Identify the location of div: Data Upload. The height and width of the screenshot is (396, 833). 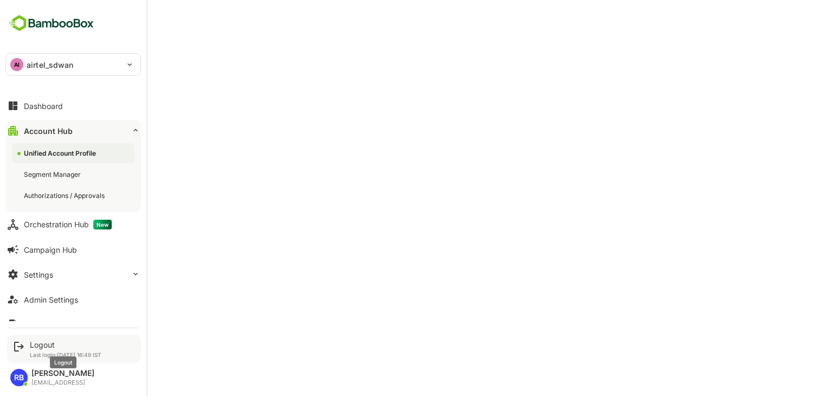
(46, 324).